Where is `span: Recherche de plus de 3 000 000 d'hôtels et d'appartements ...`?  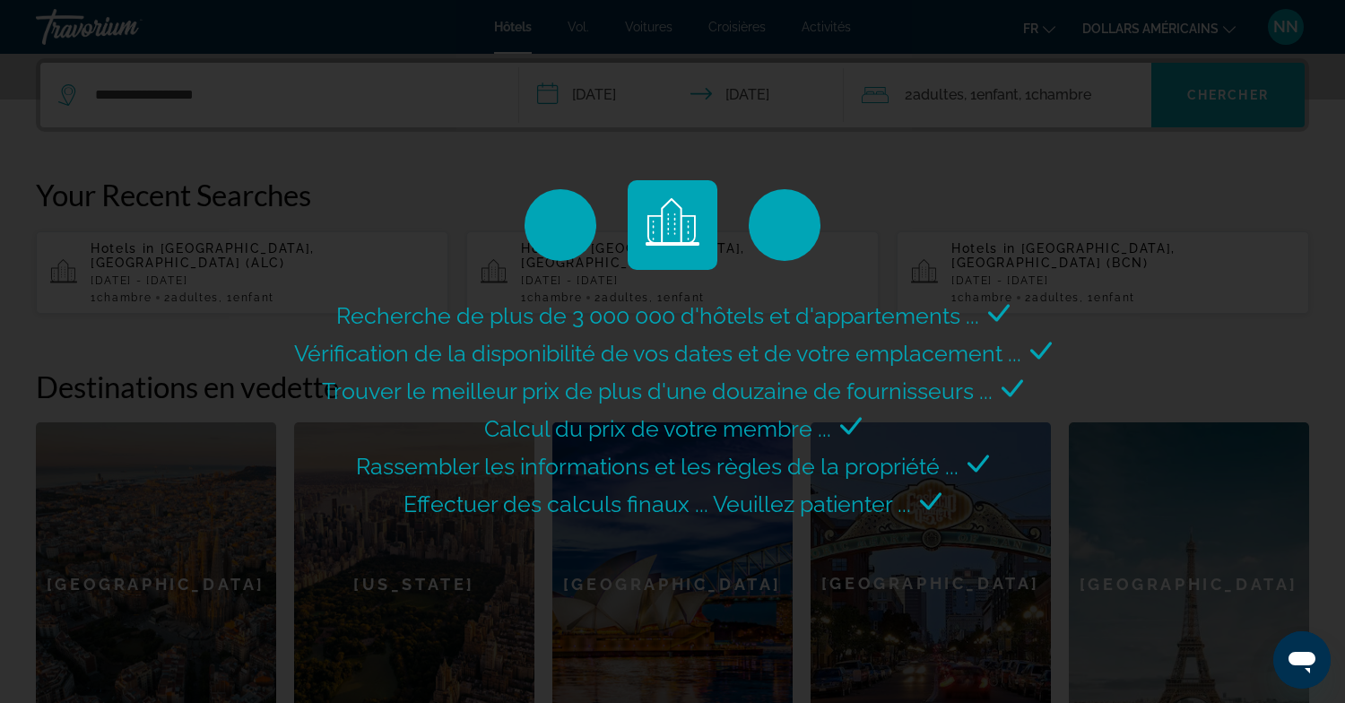 span: Recherche de plus de 3 000 000 d'hôtels et d'appartements ... is located at coordinates (657, 316).